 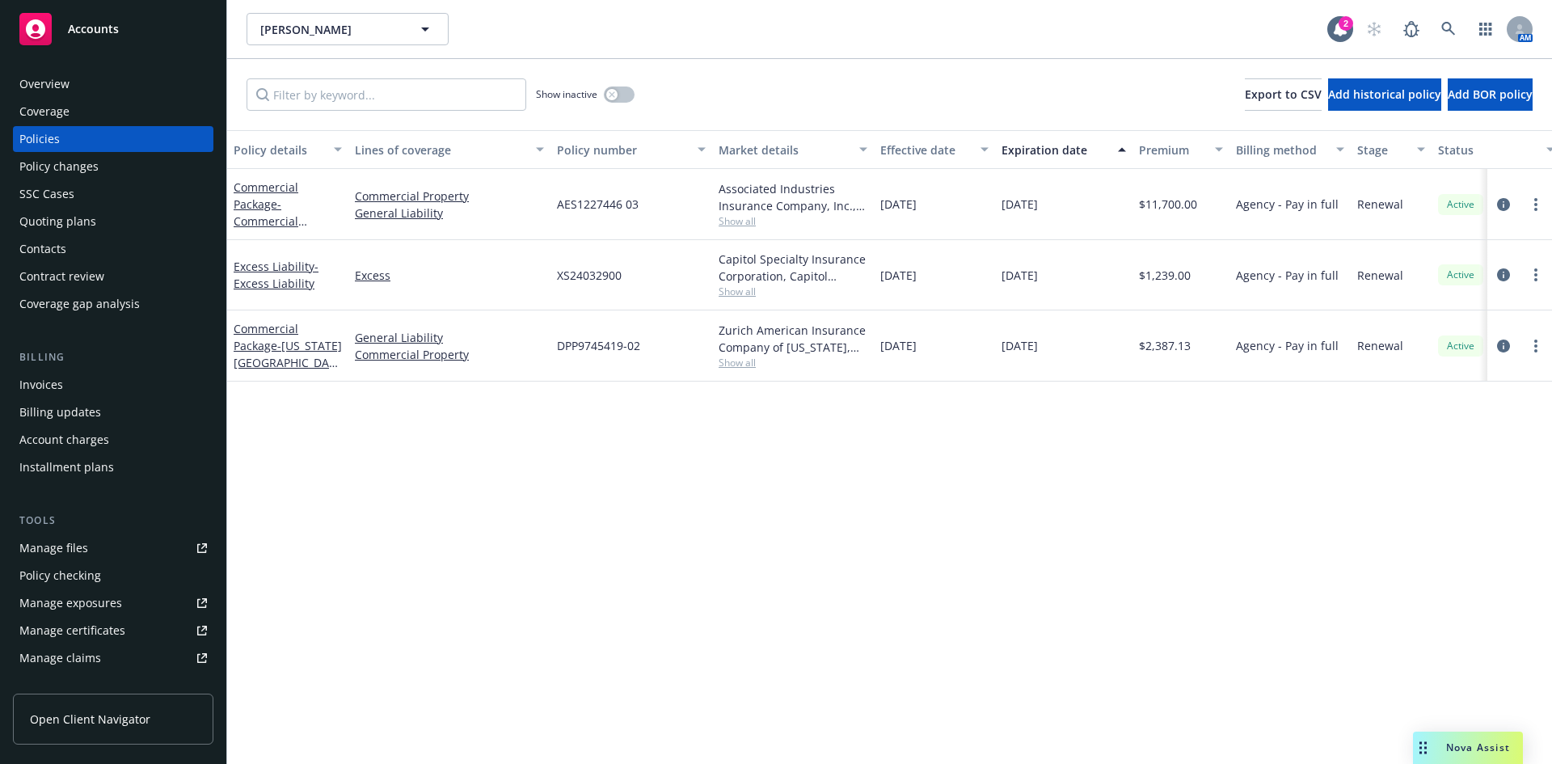 I want to click on a: Switch app, so click(x=1486, y=29).